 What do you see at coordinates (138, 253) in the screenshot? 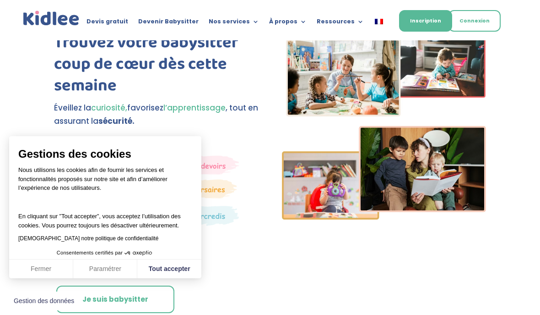
I see `svg: Axeptio` at bounding box center [138, 253].